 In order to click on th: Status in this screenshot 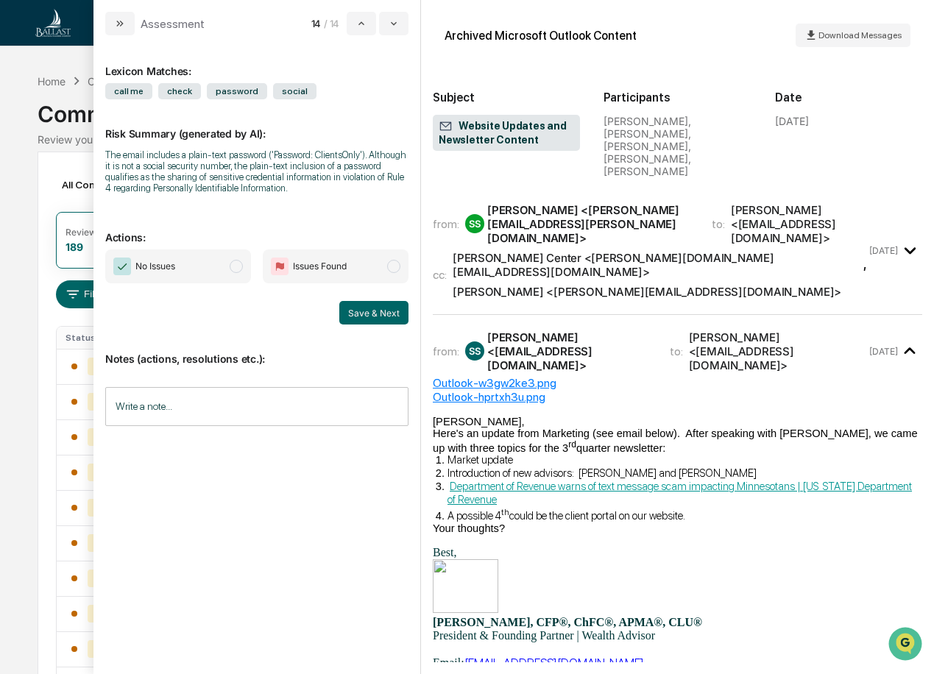, I will do `click(90, 338)`.